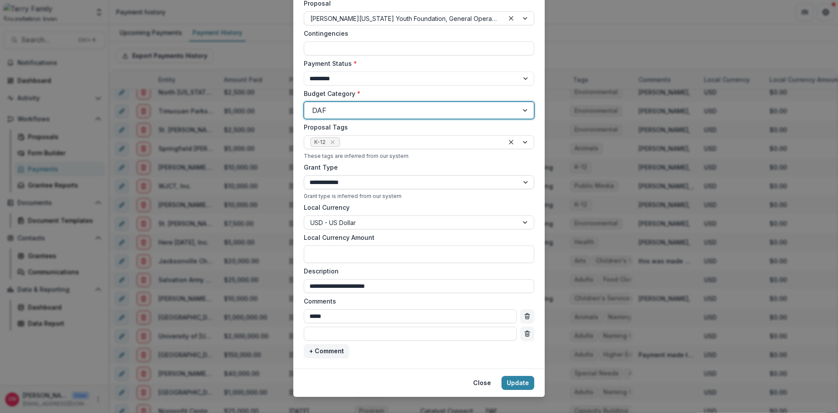 The image size is (838, 413). What do you see at coordinates (417, 238) in the screenshot?
I see `label: Local Currency Amount` at bounding box center [417, 238].